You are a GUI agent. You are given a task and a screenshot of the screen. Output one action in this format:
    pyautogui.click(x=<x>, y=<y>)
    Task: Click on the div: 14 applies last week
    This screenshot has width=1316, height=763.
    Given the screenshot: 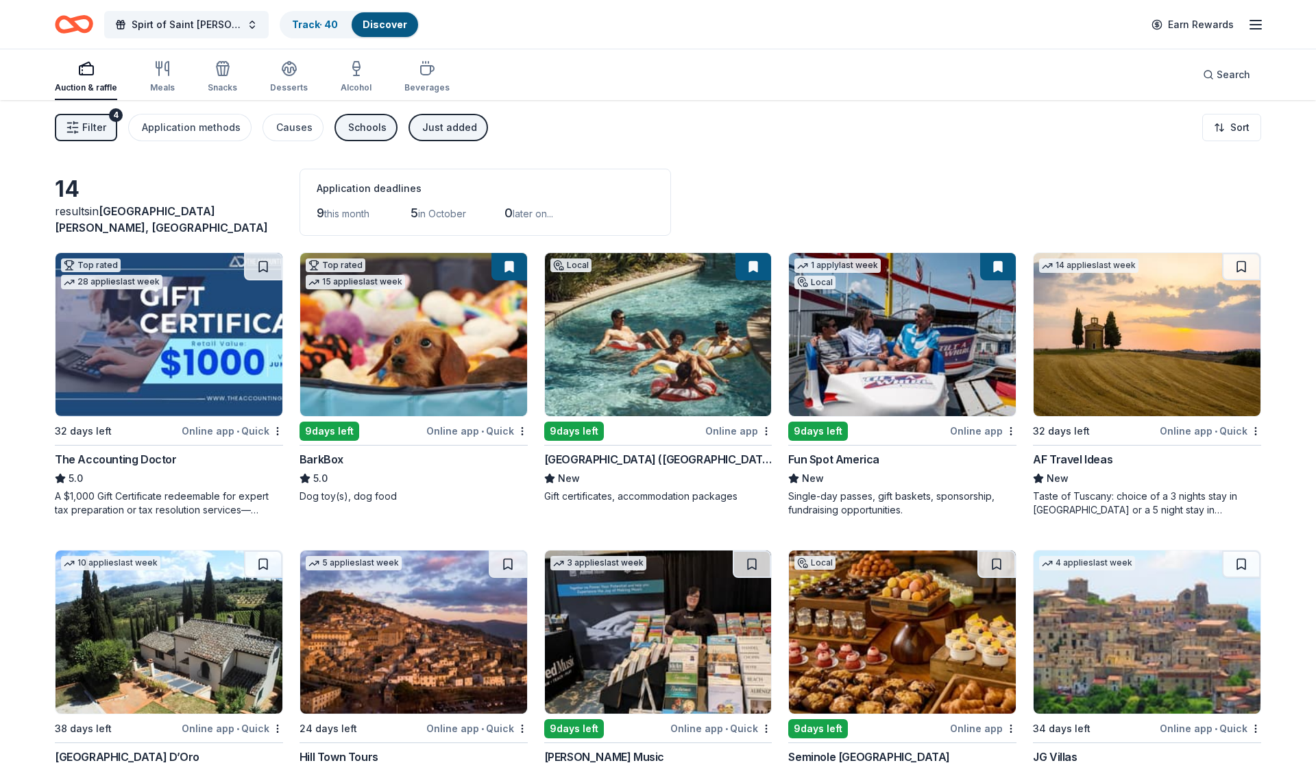 What is the action you would take?
    pyautogui.click(x=1089, y=265)
    